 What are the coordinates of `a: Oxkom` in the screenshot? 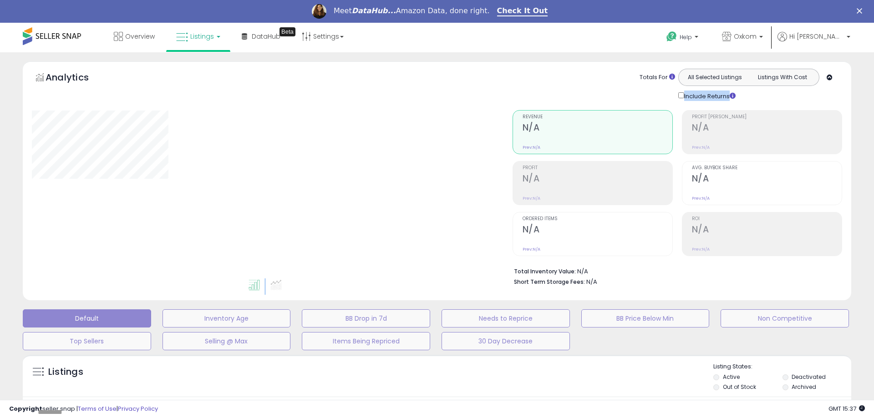 It's located at (743, 37).